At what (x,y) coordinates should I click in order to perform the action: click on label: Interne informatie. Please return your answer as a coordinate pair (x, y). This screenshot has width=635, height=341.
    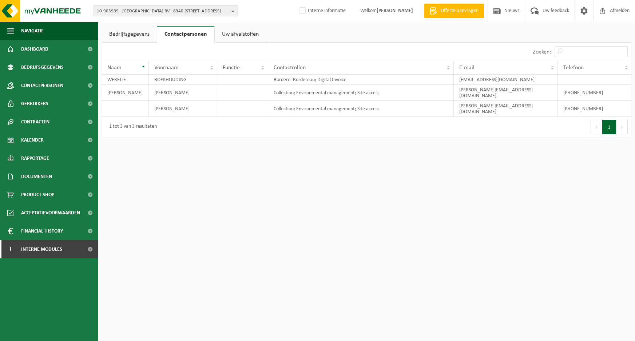
    Looking at the image, I should click on (322, 11).